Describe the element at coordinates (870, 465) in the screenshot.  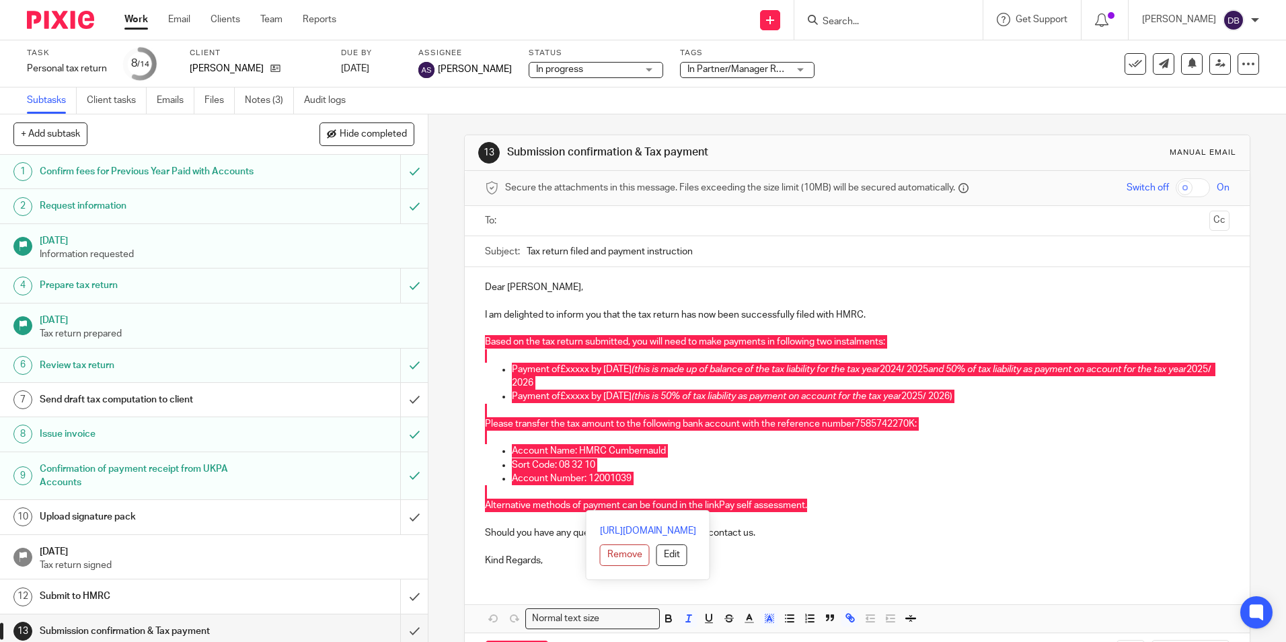
I see `p: Sort Code: 08 32 10` at that location.